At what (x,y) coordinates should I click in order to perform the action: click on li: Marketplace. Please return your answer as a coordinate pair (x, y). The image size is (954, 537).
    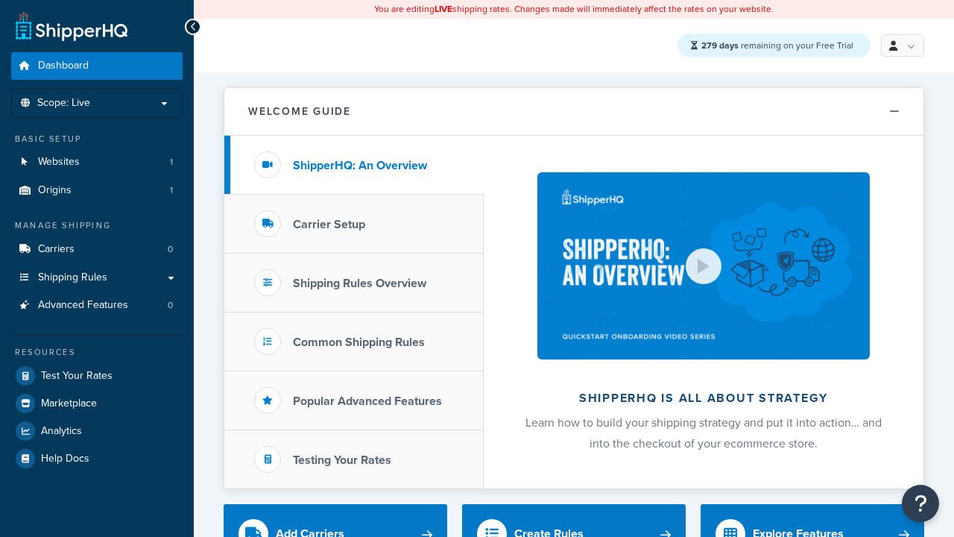
    Looking at the image, I should click on (97, 403).